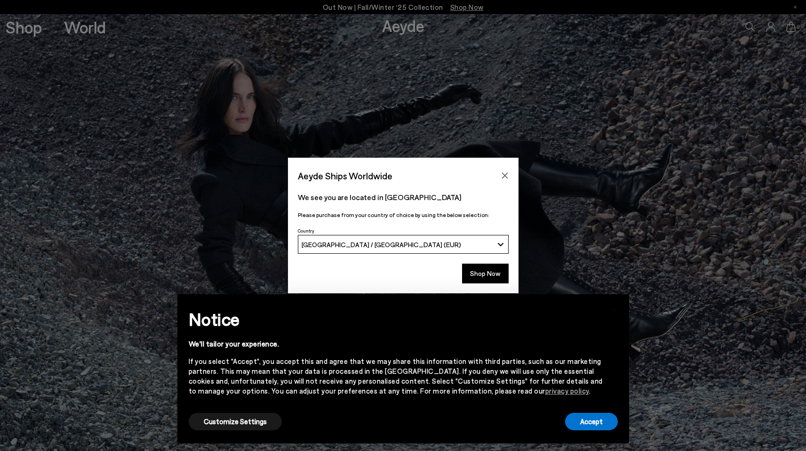 This screenshot has height=451, width=806. What do you see at coordinates (345, 176) in the screenshot?
I see `span: Aeyde Ships Worldwide` at bounding box center [345, 176].